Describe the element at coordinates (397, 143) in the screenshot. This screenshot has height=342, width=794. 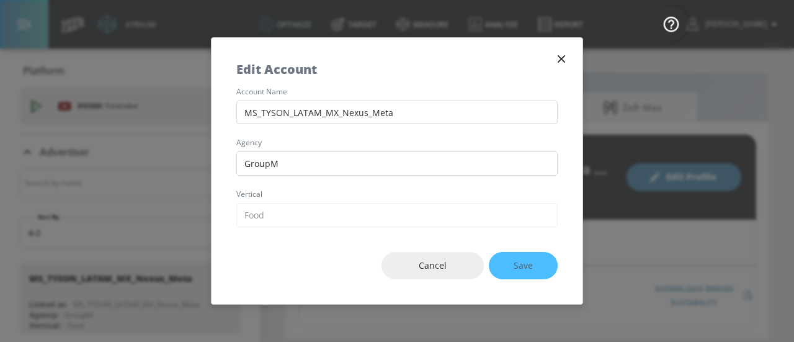
I see `label: agency` at that location.